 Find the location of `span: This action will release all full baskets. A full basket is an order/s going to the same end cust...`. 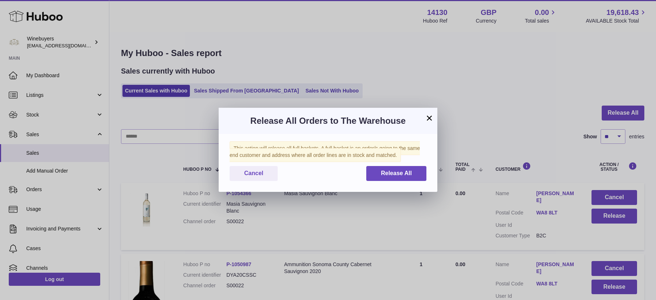

span: This action will release all full baskets. A full basket is an order/s going to the same end cust... is located at coordinates (325, 152).